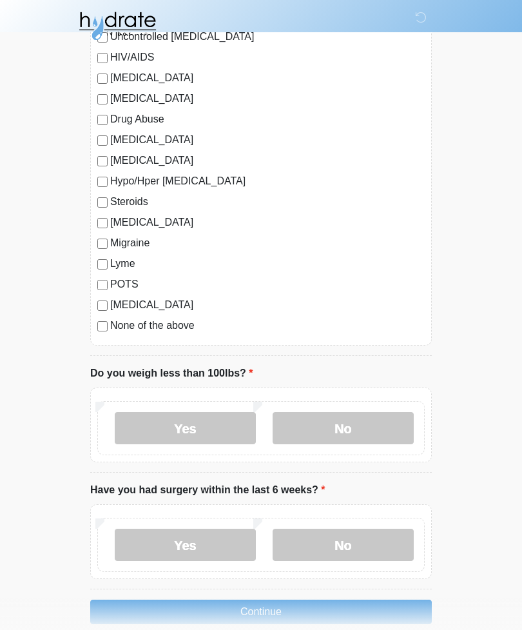 Image resolution: width=522 pixels, height=630 pixels. I want to click on label: Lyme, so click(268, 264).